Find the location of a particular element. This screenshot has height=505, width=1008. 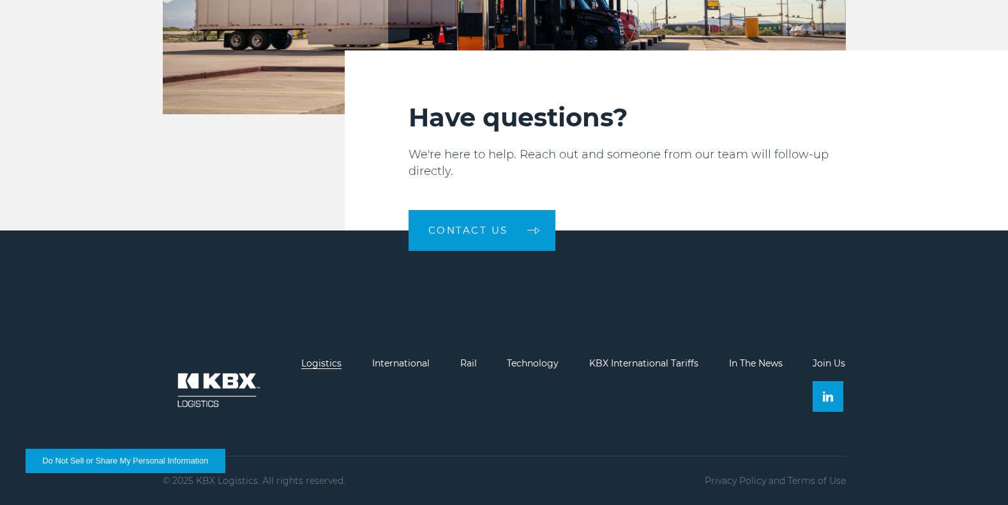

a: Technology is located at coordinates (532, 363).